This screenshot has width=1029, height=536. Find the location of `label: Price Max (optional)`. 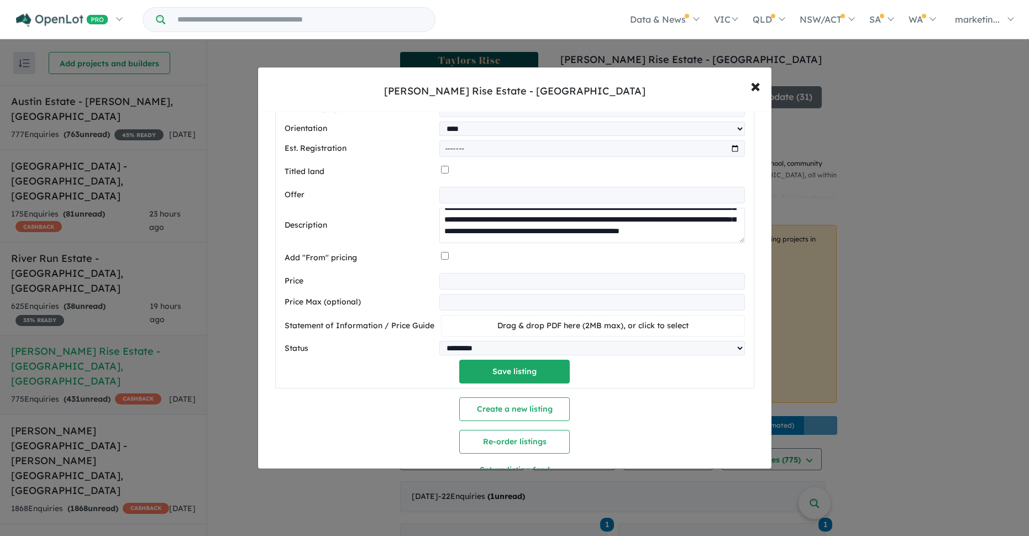

label: Price Max (optional) is located at coordinates (360, 302).